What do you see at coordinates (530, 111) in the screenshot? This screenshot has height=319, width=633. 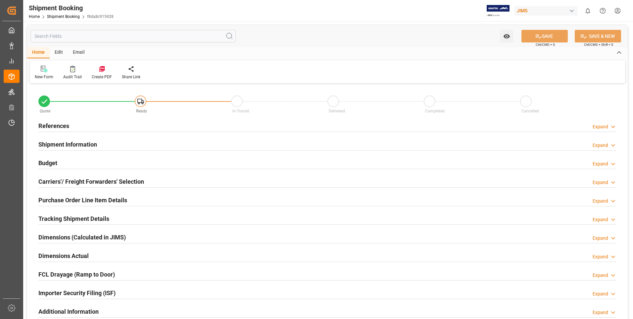 I see `span: Cancelled` at bounding box center [530, 111].